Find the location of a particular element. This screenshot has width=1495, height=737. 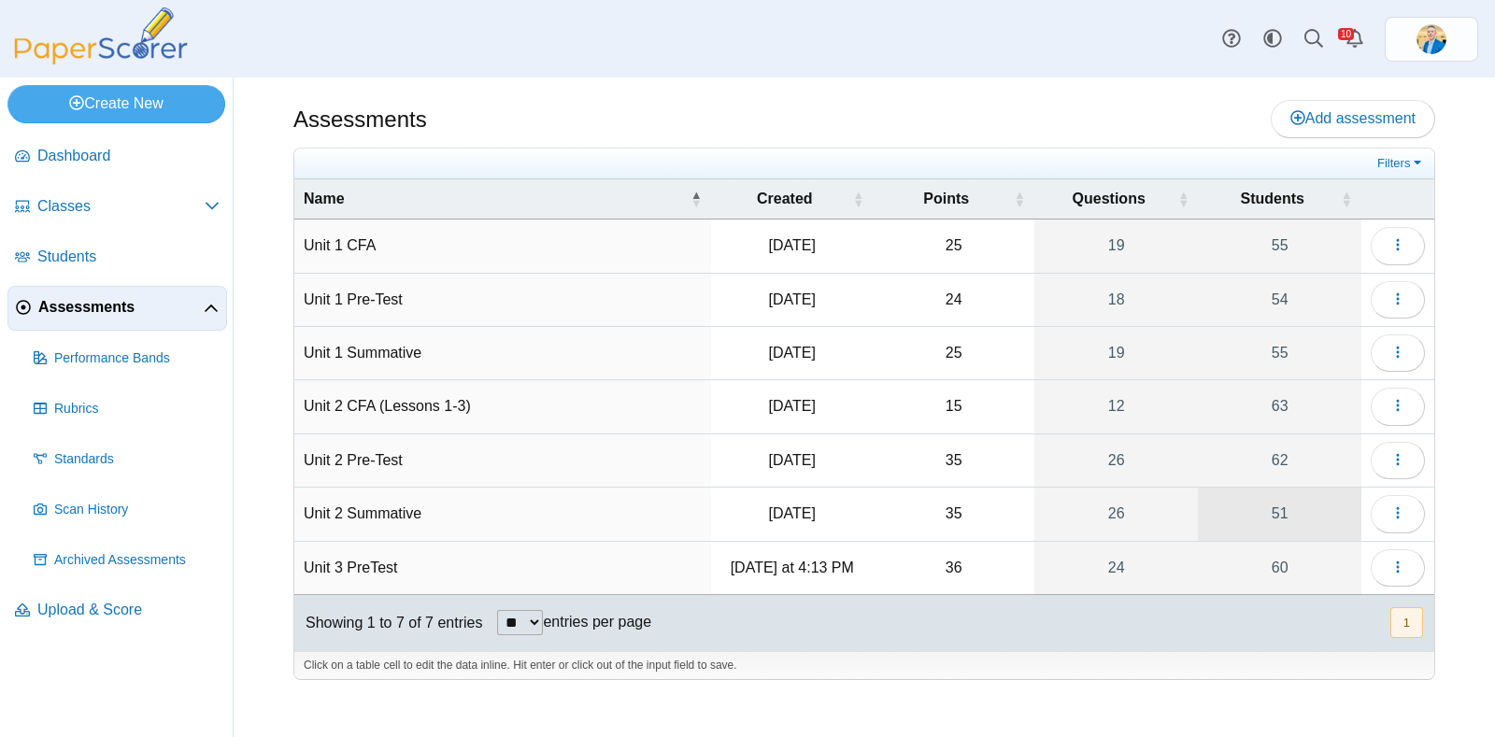

td: 24 is located at coordinates (954, 300).